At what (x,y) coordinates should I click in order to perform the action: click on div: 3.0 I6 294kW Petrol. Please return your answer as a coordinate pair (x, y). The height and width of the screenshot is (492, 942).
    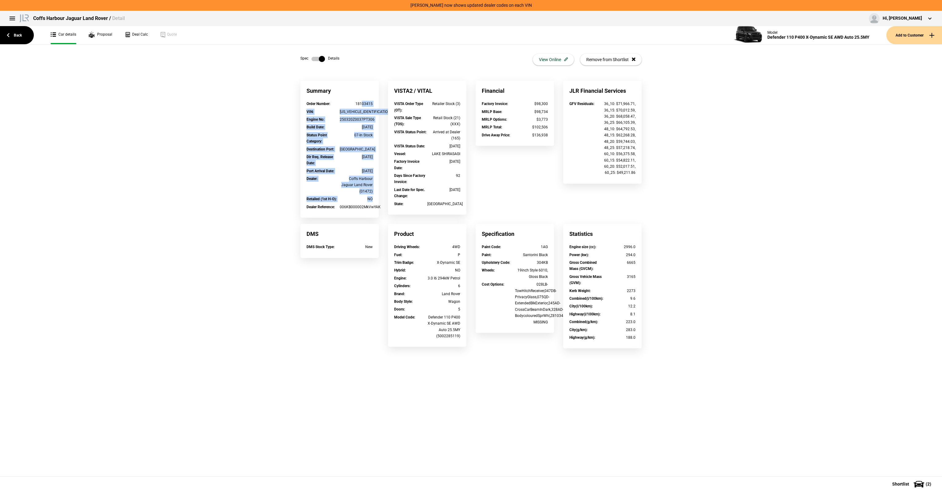
    Looking at the image, I should click on (444, 279).